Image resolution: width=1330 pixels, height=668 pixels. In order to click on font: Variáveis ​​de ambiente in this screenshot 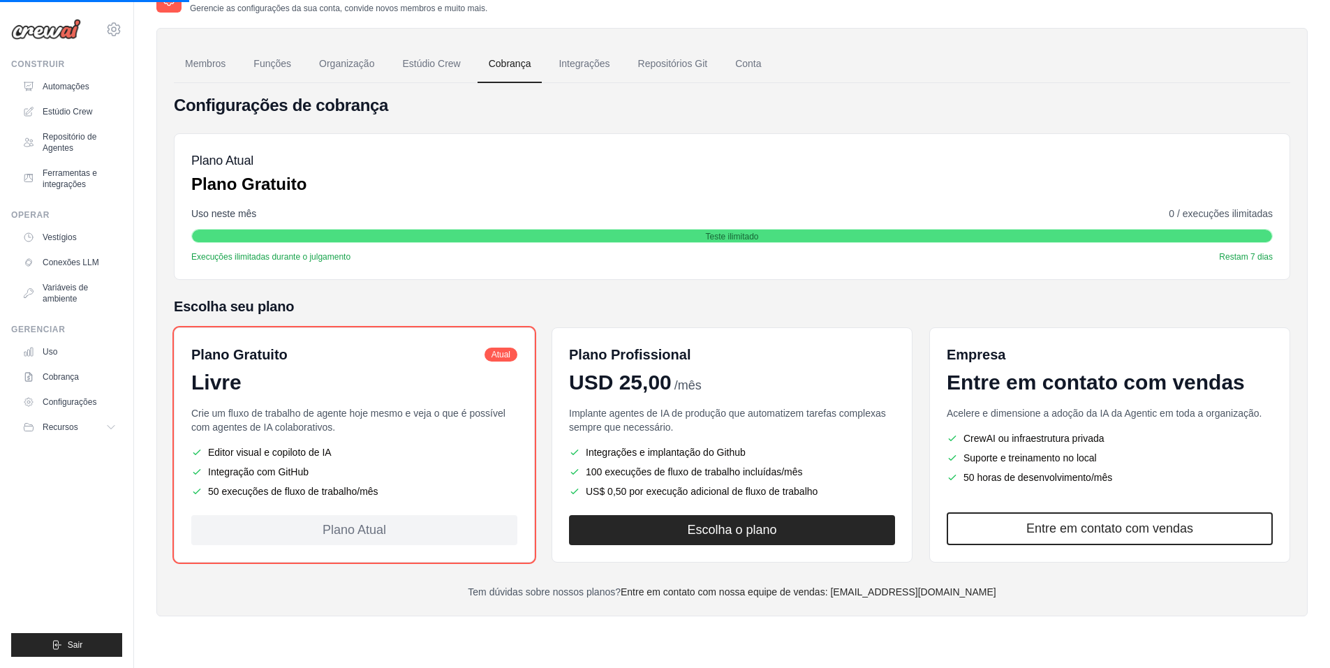, I will do `click(65, 293)`.